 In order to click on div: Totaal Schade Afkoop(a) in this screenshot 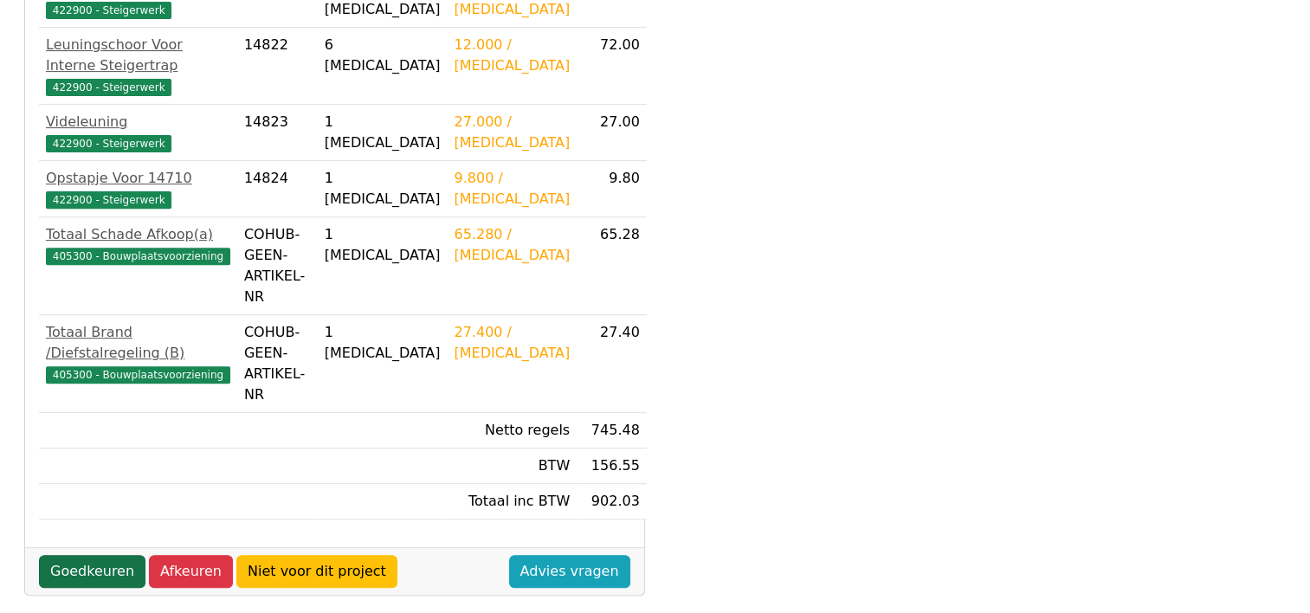, I will do `click(138, 235)`.